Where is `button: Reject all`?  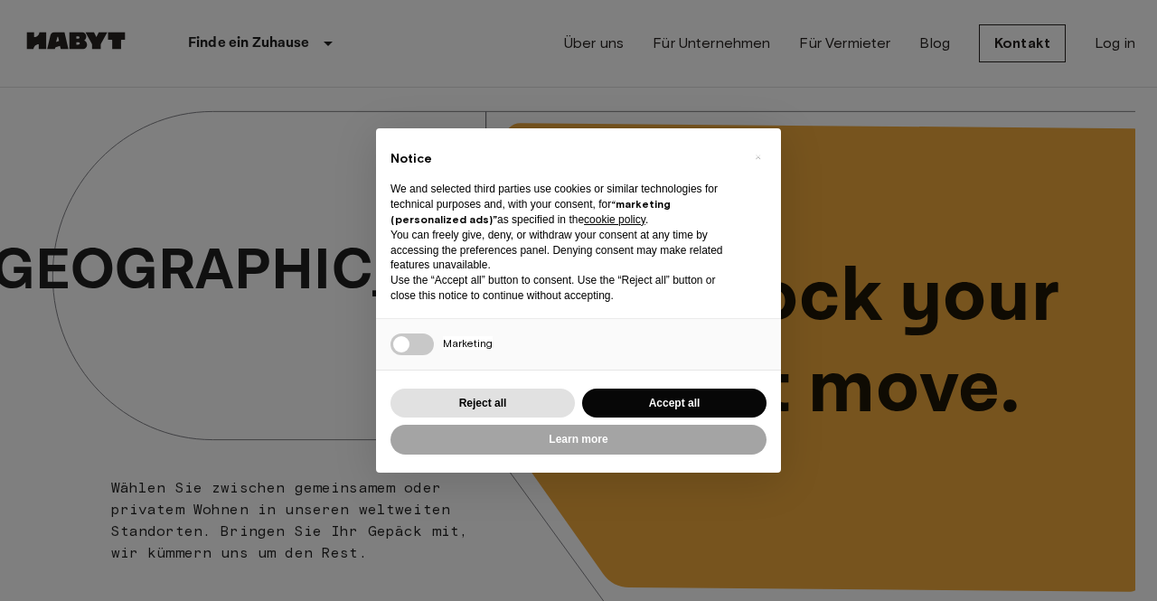 button: Reject all is located at coordinates (483, 403).